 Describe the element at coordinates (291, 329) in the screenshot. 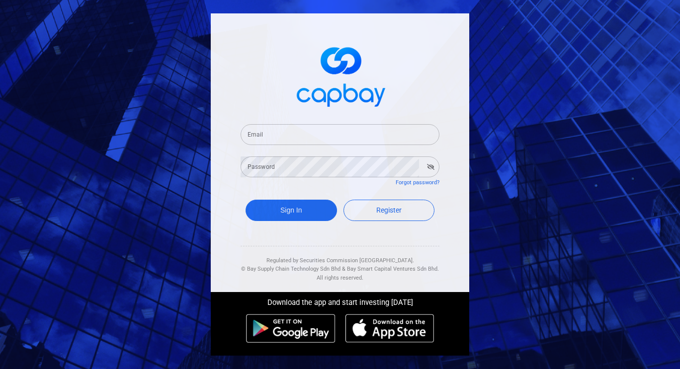

I see `img: android` at that location.